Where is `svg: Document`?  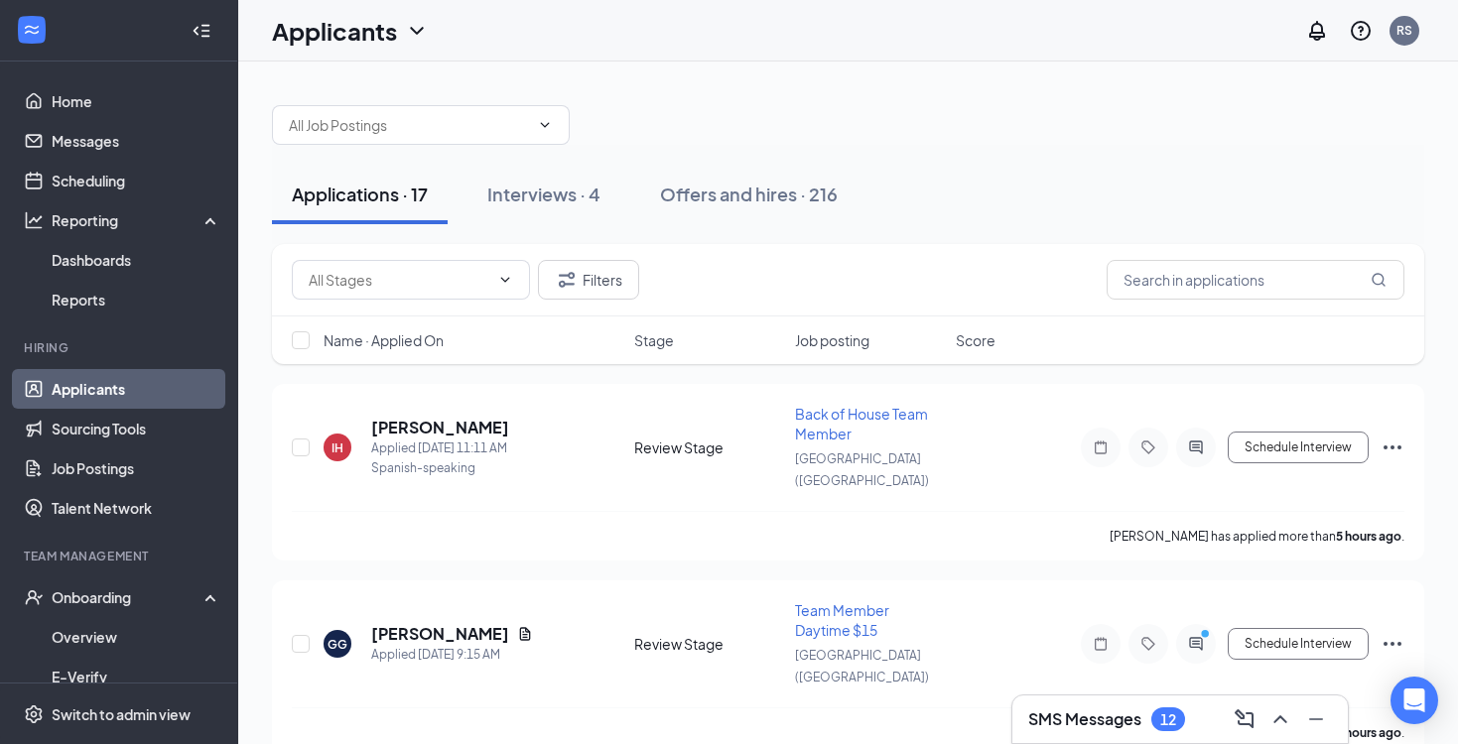
svg: Document is located at coordinates (525, 634).